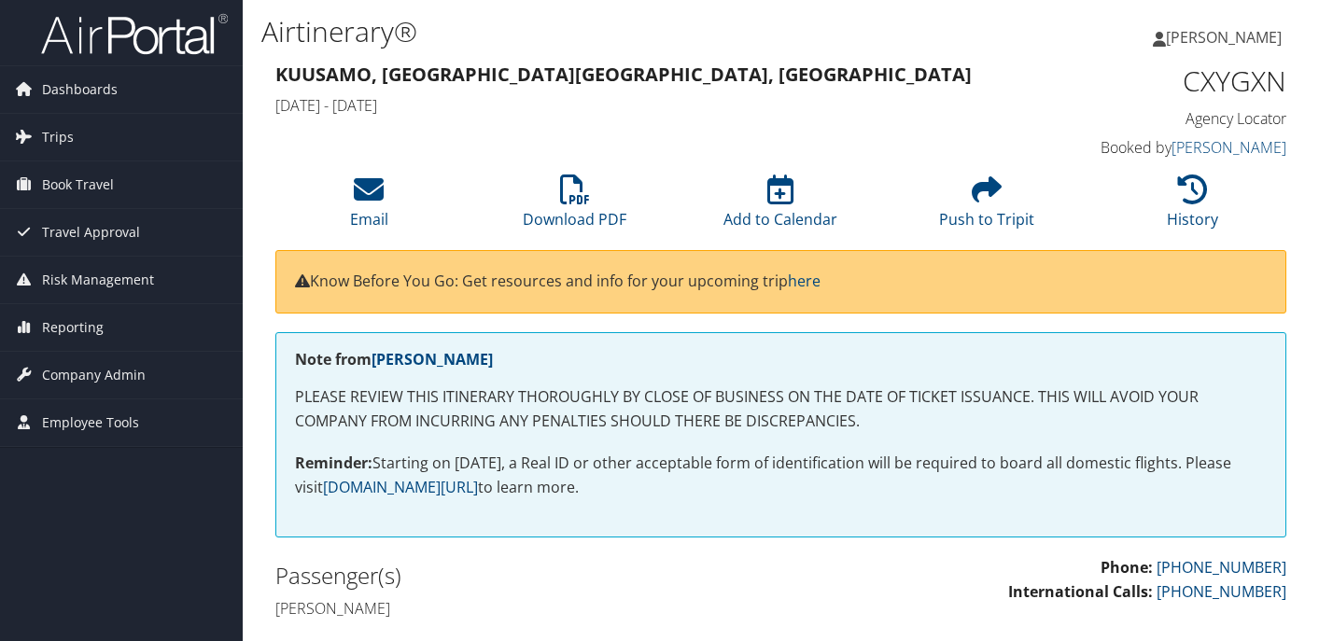 The width and height of the screenshot is (1319, 641). I want to click on h1: CXYGXN, so click(1171, 81).